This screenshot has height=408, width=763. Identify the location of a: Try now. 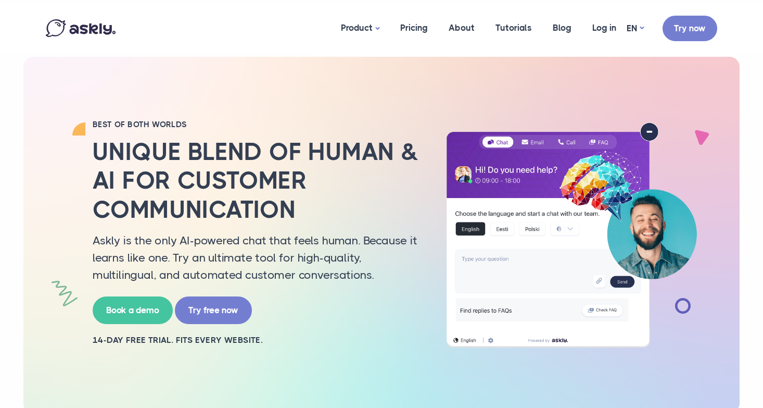
(690, 28).